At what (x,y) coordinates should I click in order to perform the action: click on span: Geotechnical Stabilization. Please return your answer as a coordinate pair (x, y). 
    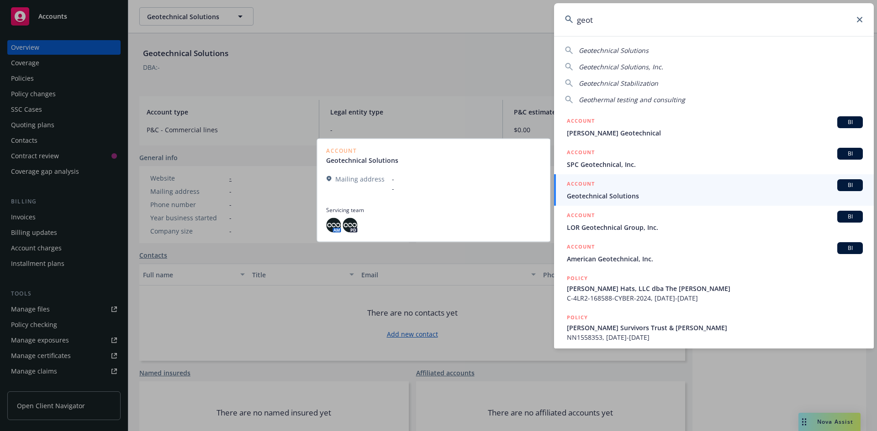
    Looking at the image, I should click on (618, 83).